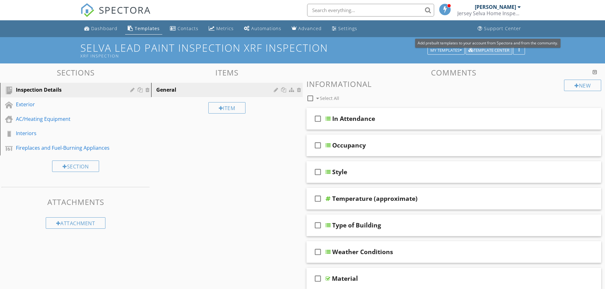 The height and width of the screenshot is (289, 605). Describe the element at coordinates (76, 223) in the screenshot. I see `div: Attachment` at that location.